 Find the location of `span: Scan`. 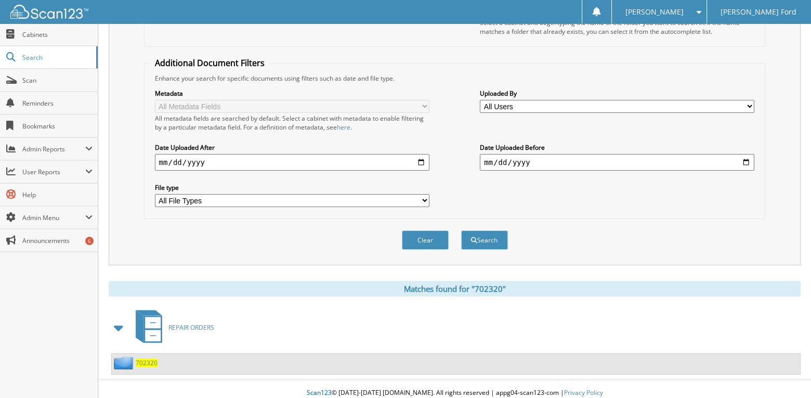

span: Scan is located at coordinates (57, 80).